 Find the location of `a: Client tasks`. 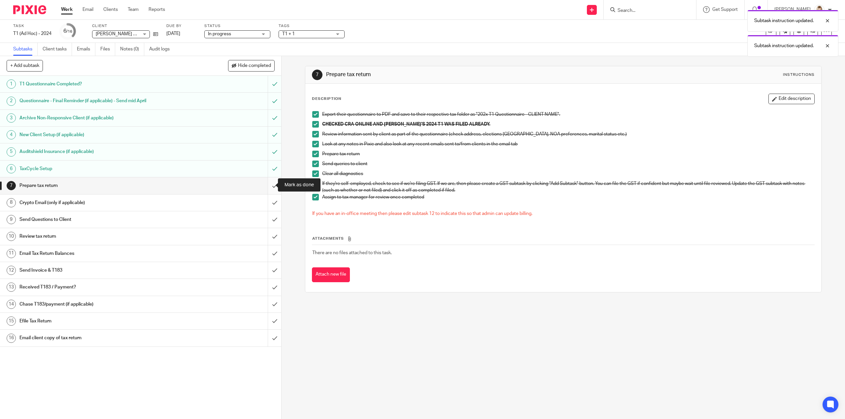

a: Client tasks is located at coordinates (57, 49).